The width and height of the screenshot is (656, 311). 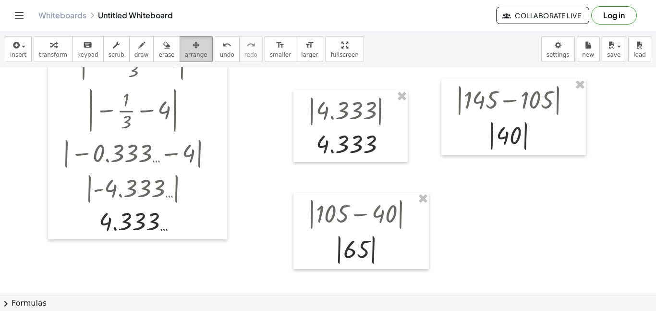 What do you see at coordinates (116, 49) in the screenshot?
I see `button: scrub` at bounding box center [116, 49].